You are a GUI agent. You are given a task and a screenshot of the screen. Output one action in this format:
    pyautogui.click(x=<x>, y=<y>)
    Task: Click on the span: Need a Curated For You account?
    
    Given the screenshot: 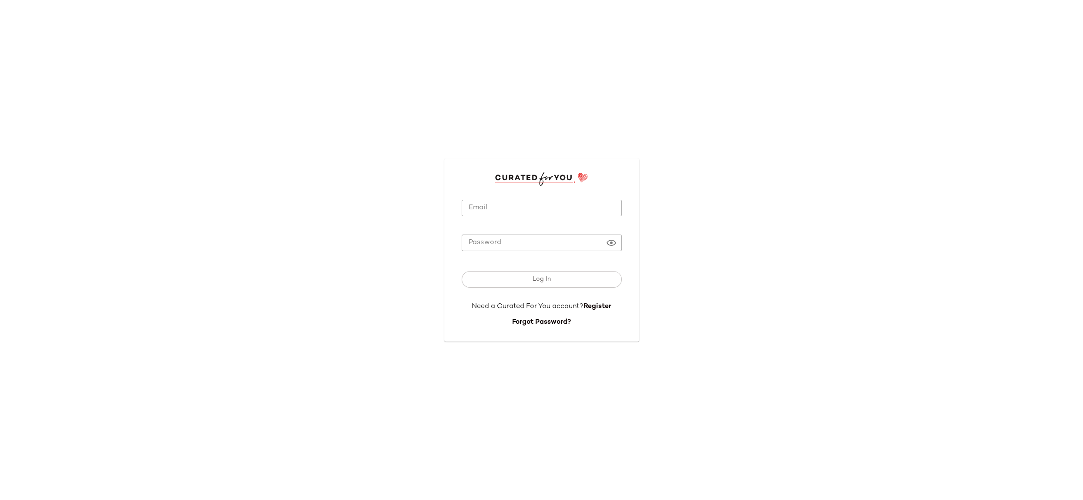 What is the action you would take?
    pyautogui.click(x=527, y=306)
    